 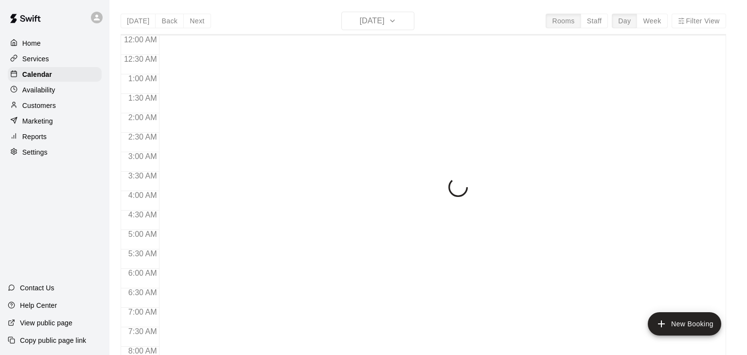 I want to click on span: 7:00 AM, so click(x=142, y=312).